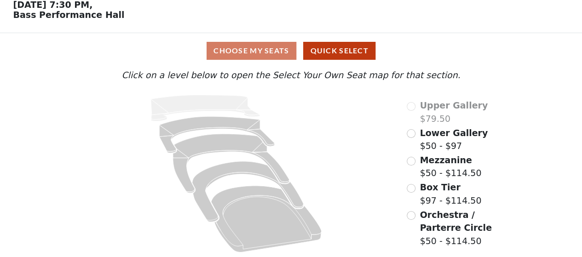 Image resolution: width=582 pixels, height=257 pixels. I want to click on span: Lower Gallery, so click(454, 133).